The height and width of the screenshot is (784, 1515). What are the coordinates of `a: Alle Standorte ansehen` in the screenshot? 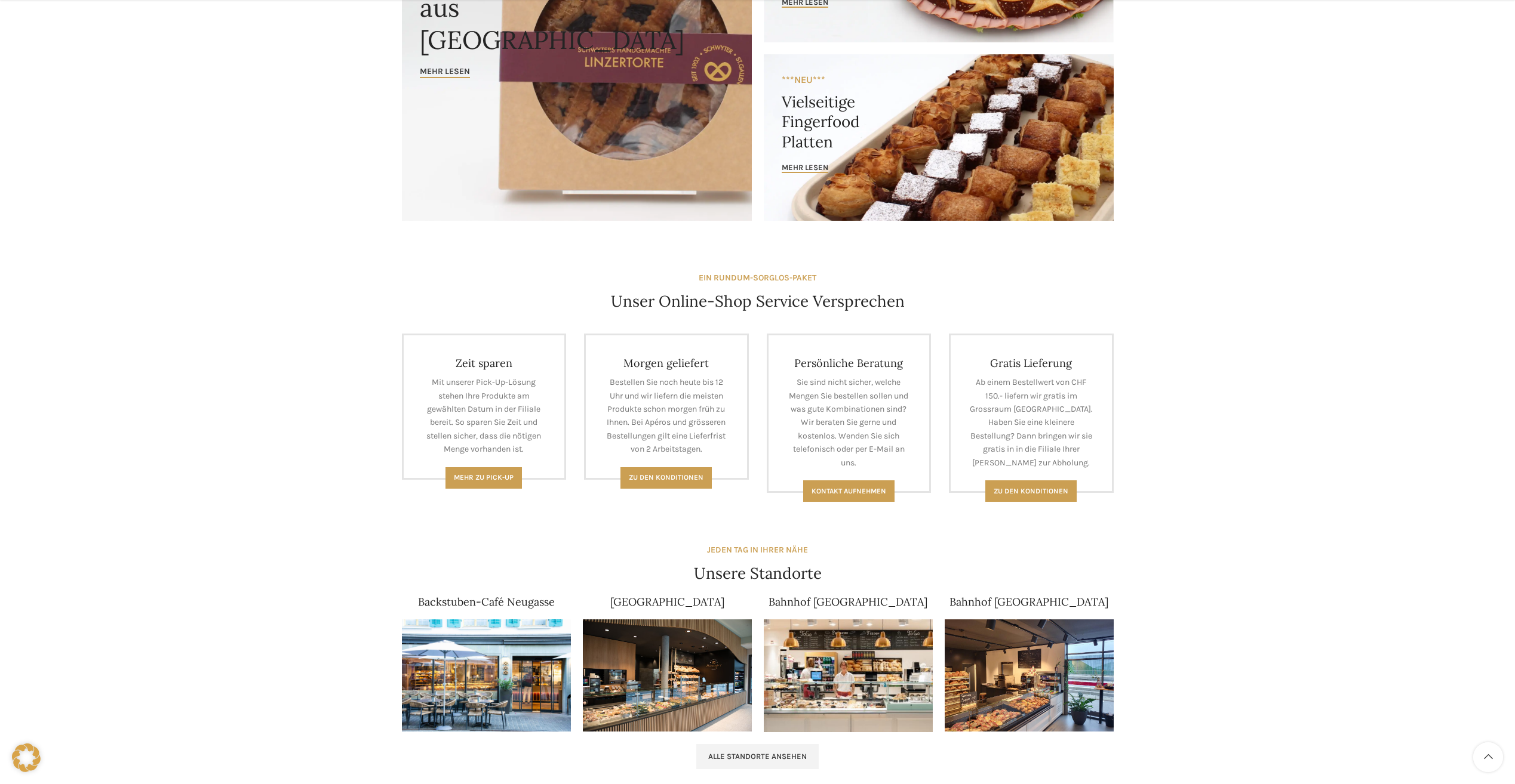 It's located at (758, 757).